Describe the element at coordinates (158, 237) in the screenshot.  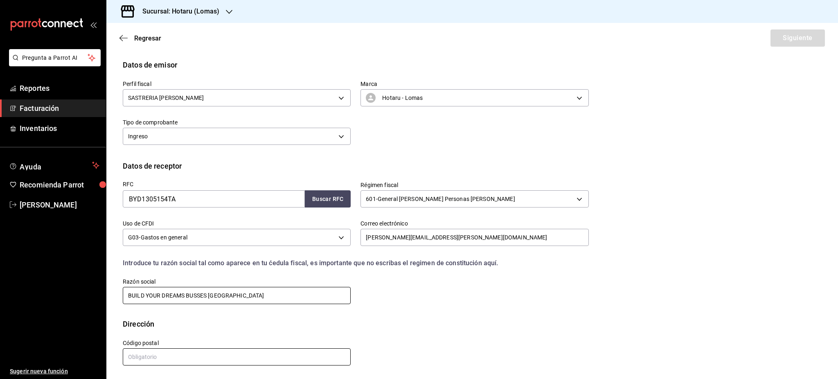
I see `span: G03 - Gastos en general` at that location.